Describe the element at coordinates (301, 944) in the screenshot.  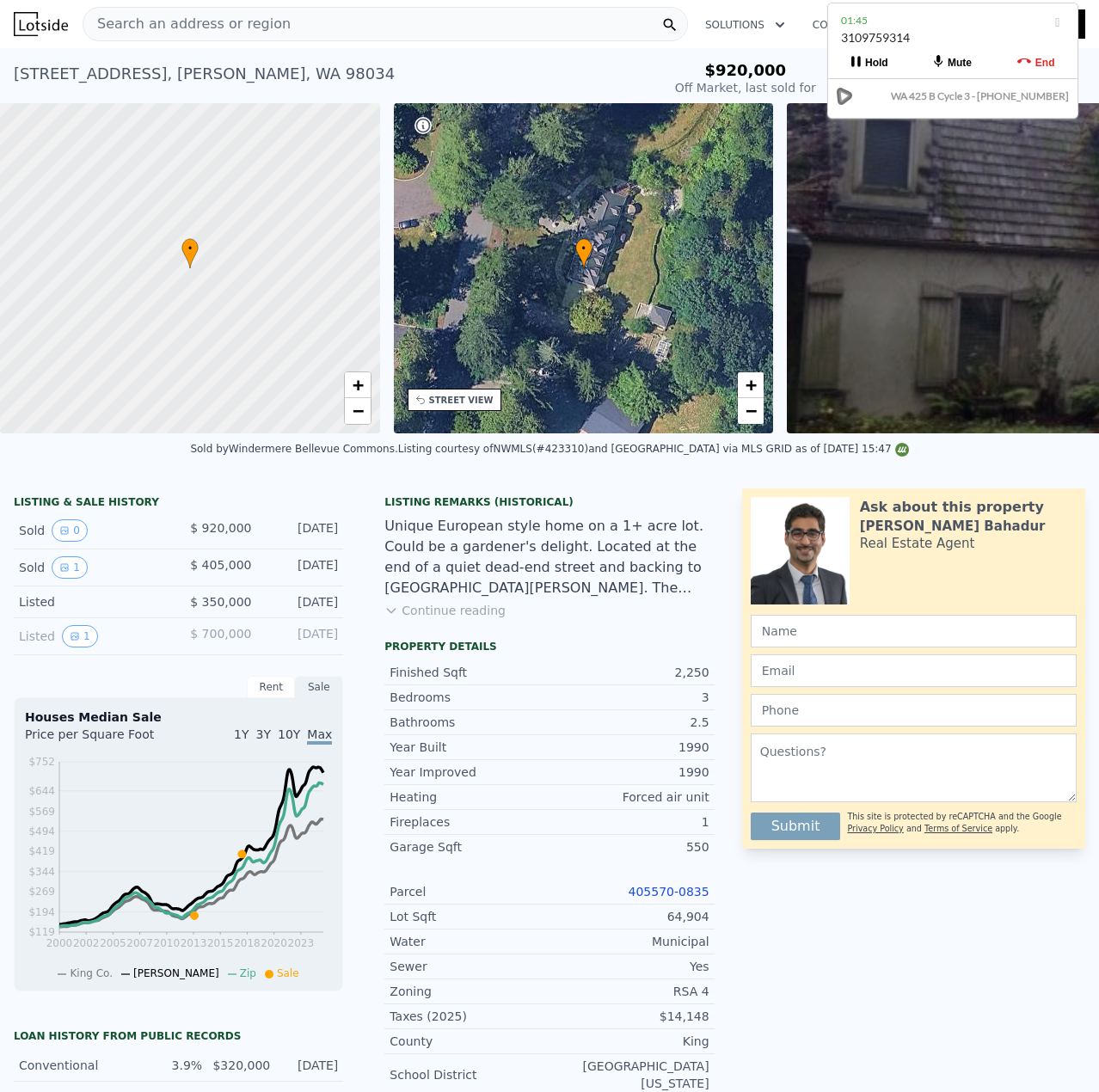
I see `tspan: 2023` at that location.